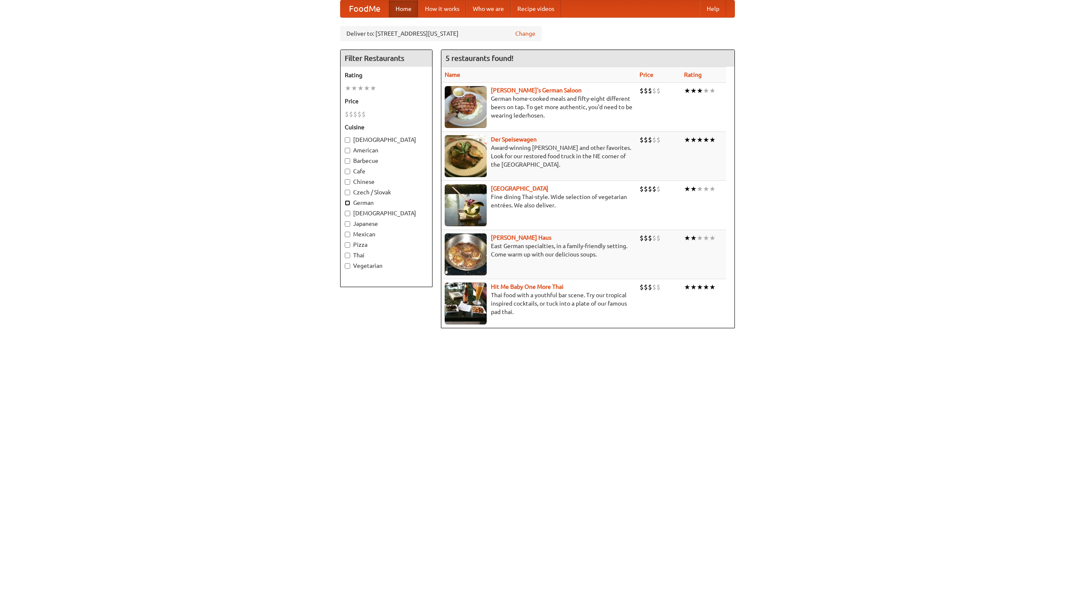 This screenshot has width=1075, height=594. What do you see at coordinates (536, 9) in the screenshot?
I see `a: Recipe videos` at bounding box center [536, 9].